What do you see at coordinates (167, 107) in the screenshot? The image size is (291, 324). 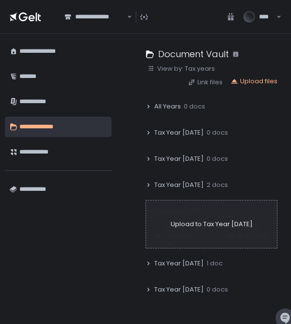 I see `span: All Years` at bounding box center [167, 107].